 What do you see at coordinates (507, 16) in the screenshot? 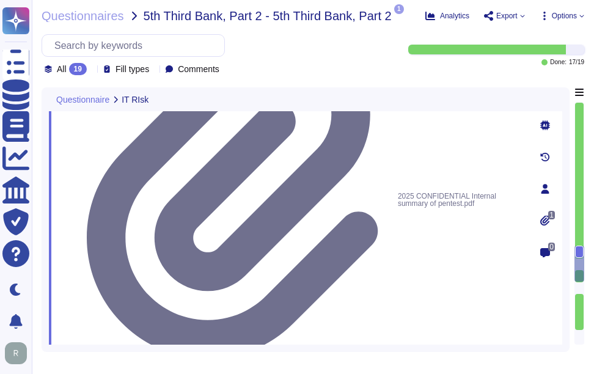
I see `span: Export` at bounding box center [507, 16].